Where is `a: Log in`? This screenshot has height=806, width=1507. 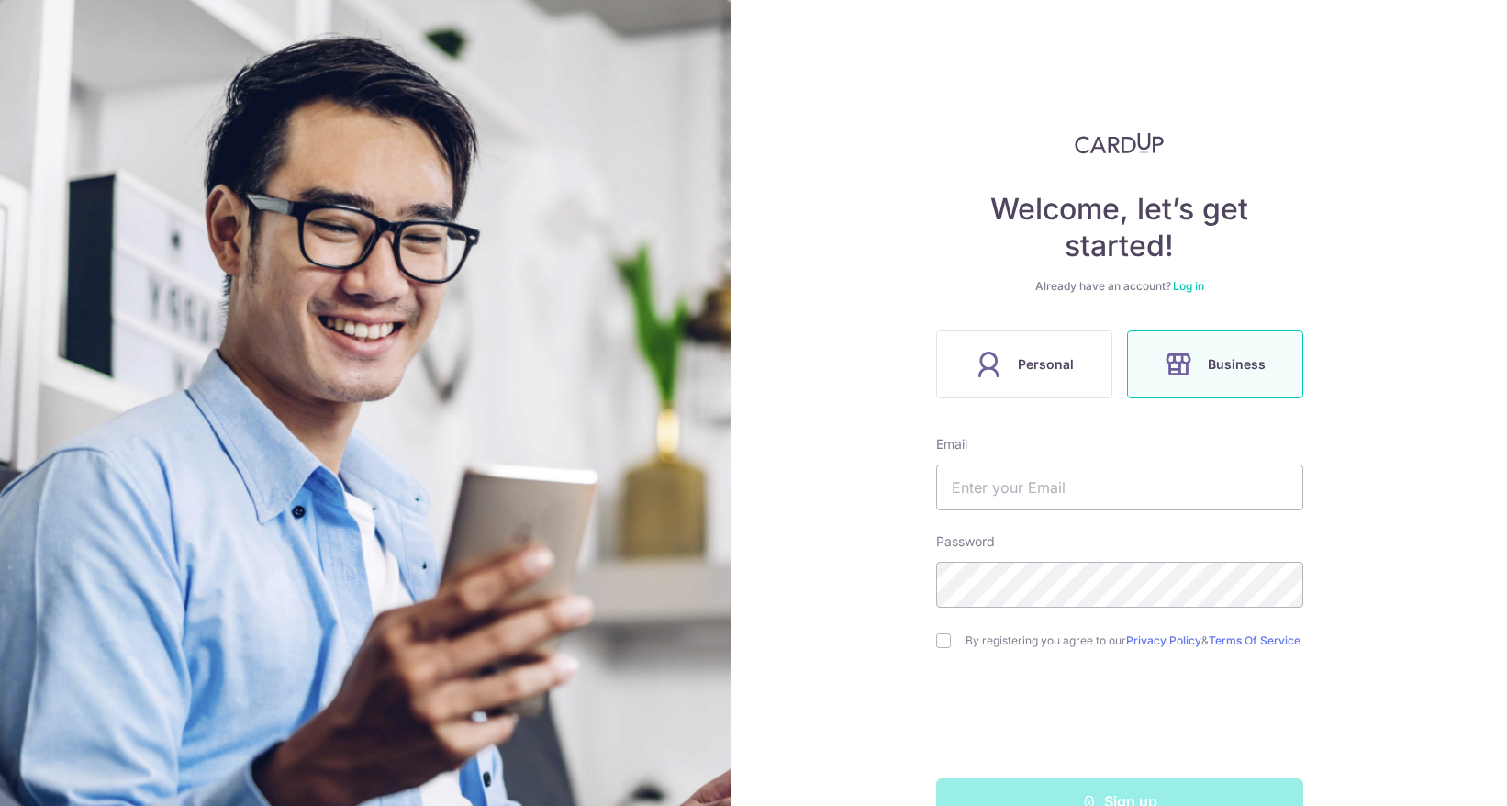 a: Log in is located at coordinates (1188, 285).